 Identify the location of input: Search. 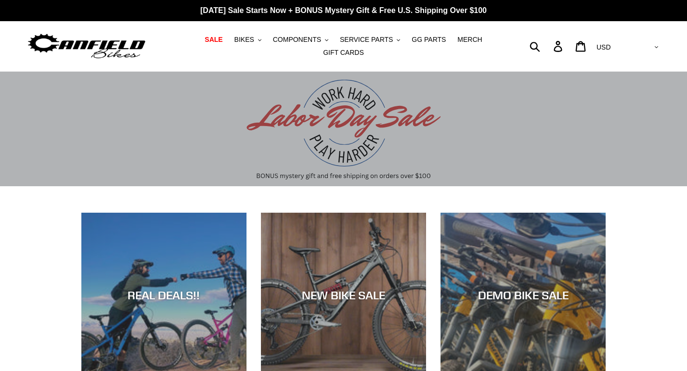
(547, 46).